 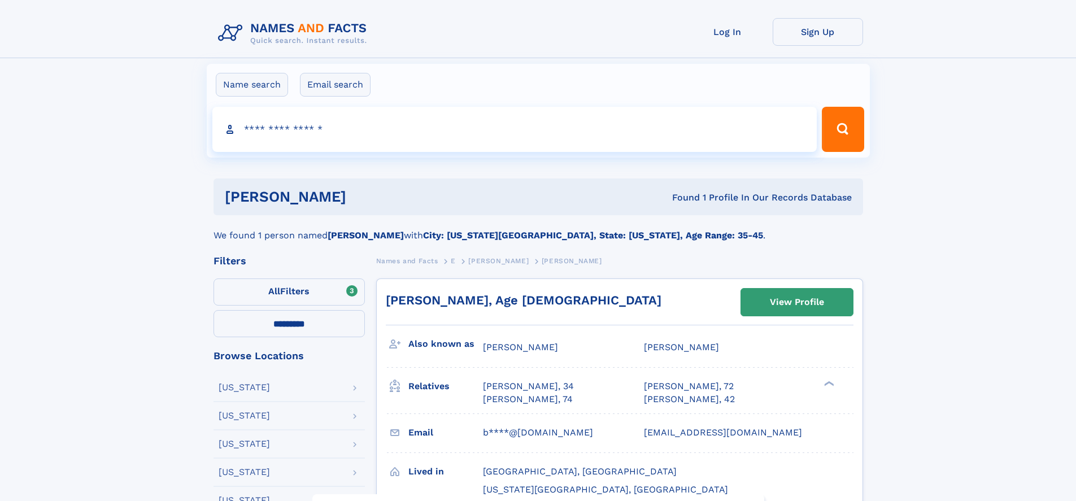 I want to click on label: Email search, so click(x=335, y=85).